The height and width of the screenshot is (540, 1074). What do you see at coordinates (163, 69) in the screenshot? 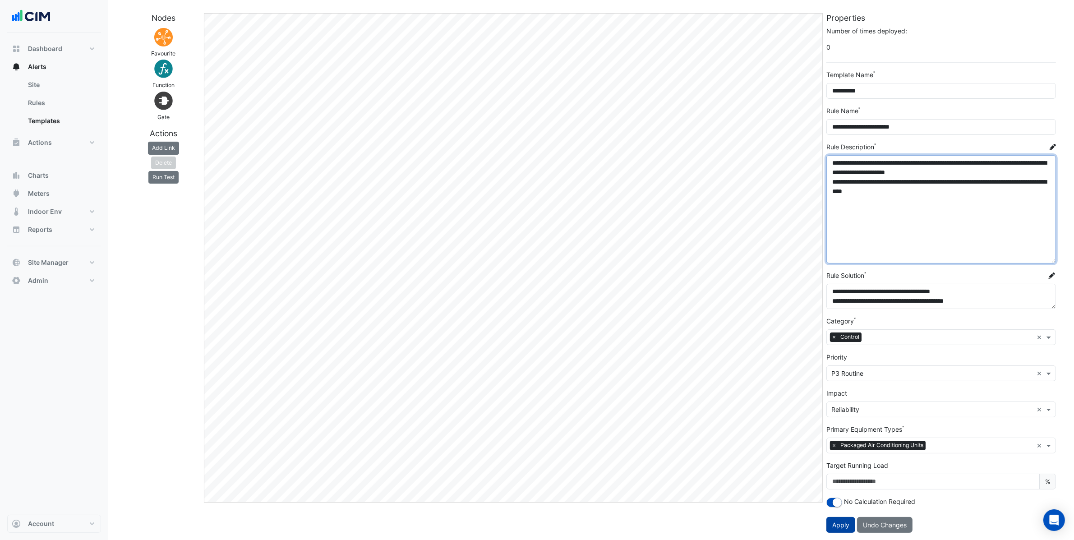
I see `img: Function` at bounding box center [163, 69].